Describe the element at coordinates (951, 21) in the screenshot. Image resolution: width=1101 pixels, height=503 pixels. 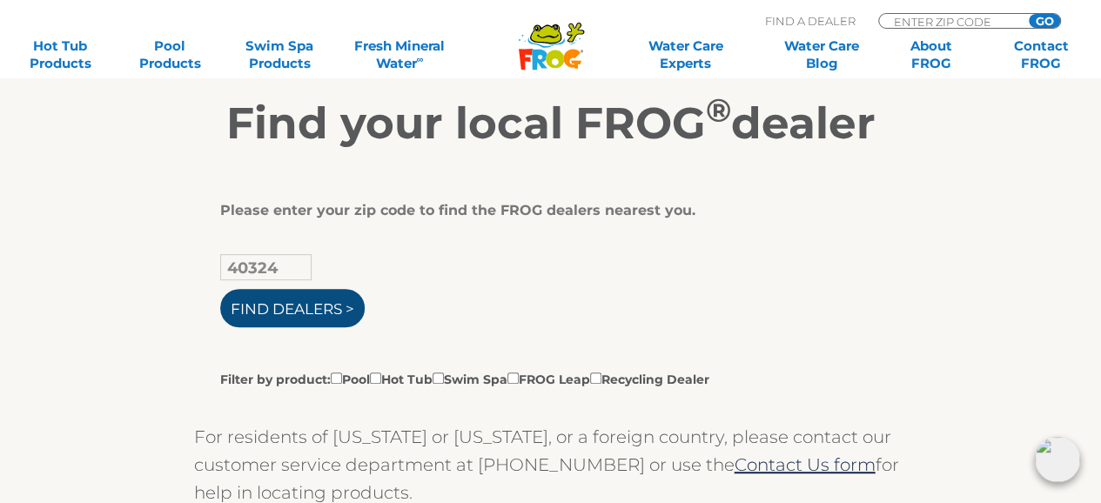
I see `input: Zip Code Form` at that location.